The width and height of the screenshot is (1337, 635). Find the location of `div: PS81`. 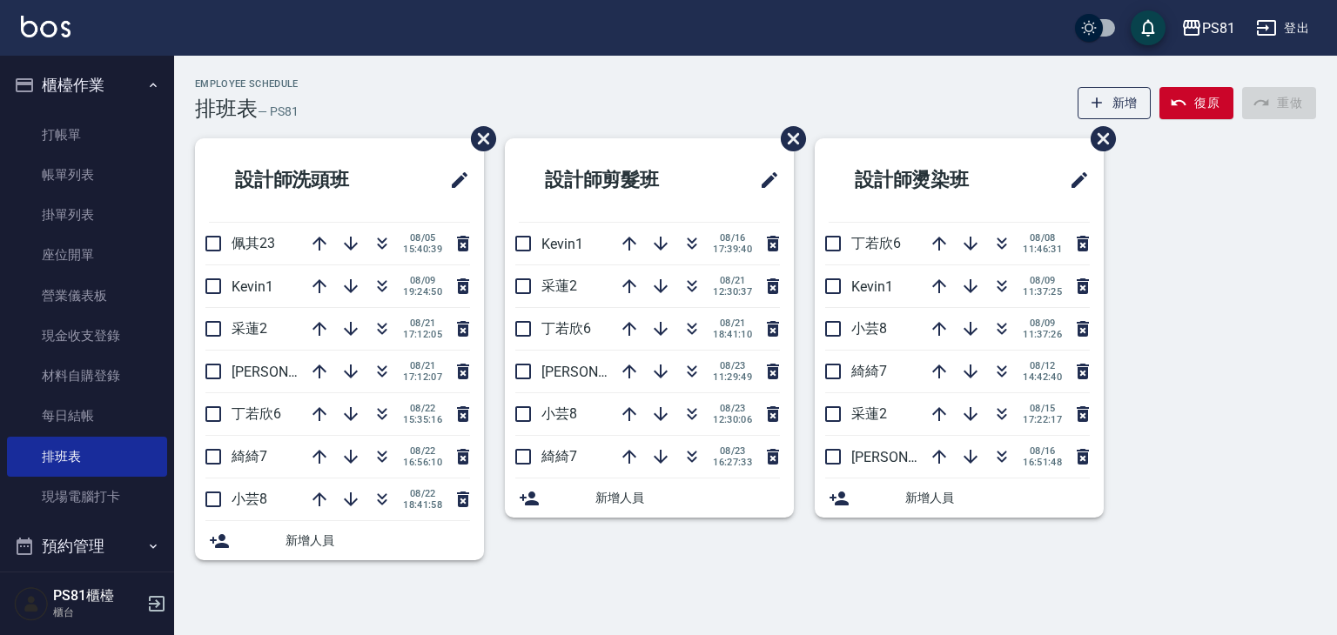

div: PS81 is located at coordinates (1218, 28).